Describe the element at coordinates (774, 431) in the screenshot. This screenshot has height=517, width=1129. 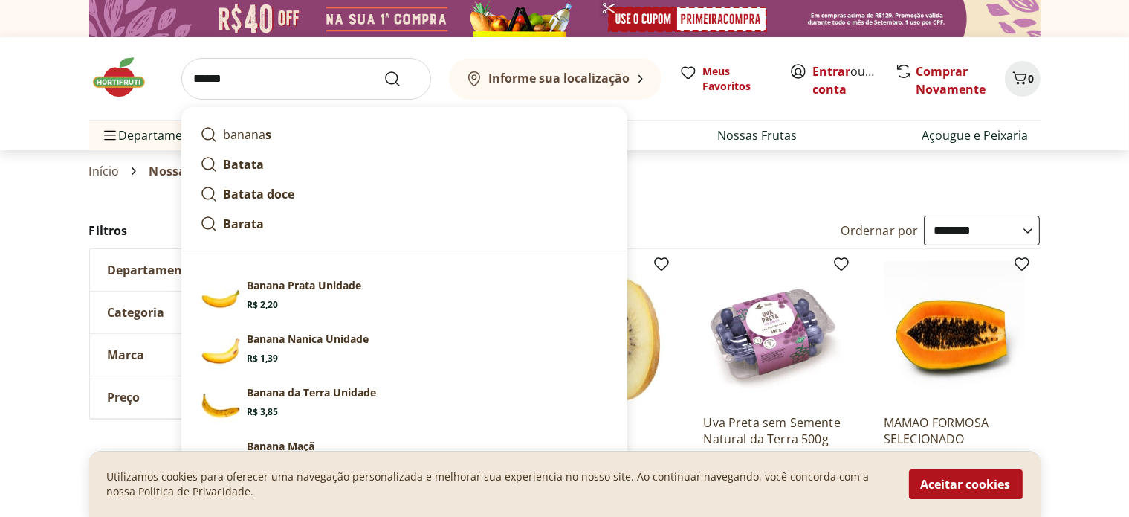
I see `a: Uva Preta sem Semente Natural da Terra 500g` at that location.